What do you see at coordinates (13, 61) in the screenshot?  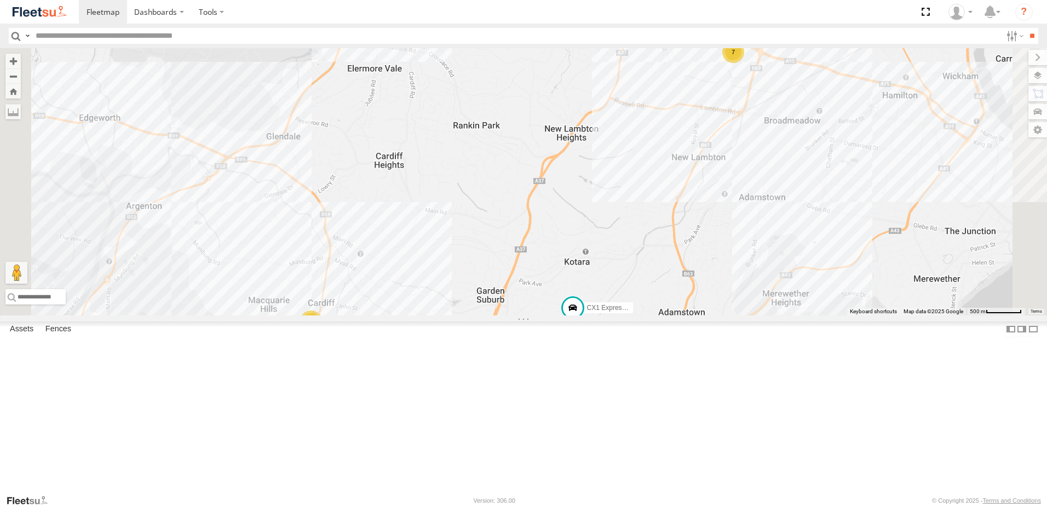 I see `button: Zoom in` at bounding box center [13, 61].